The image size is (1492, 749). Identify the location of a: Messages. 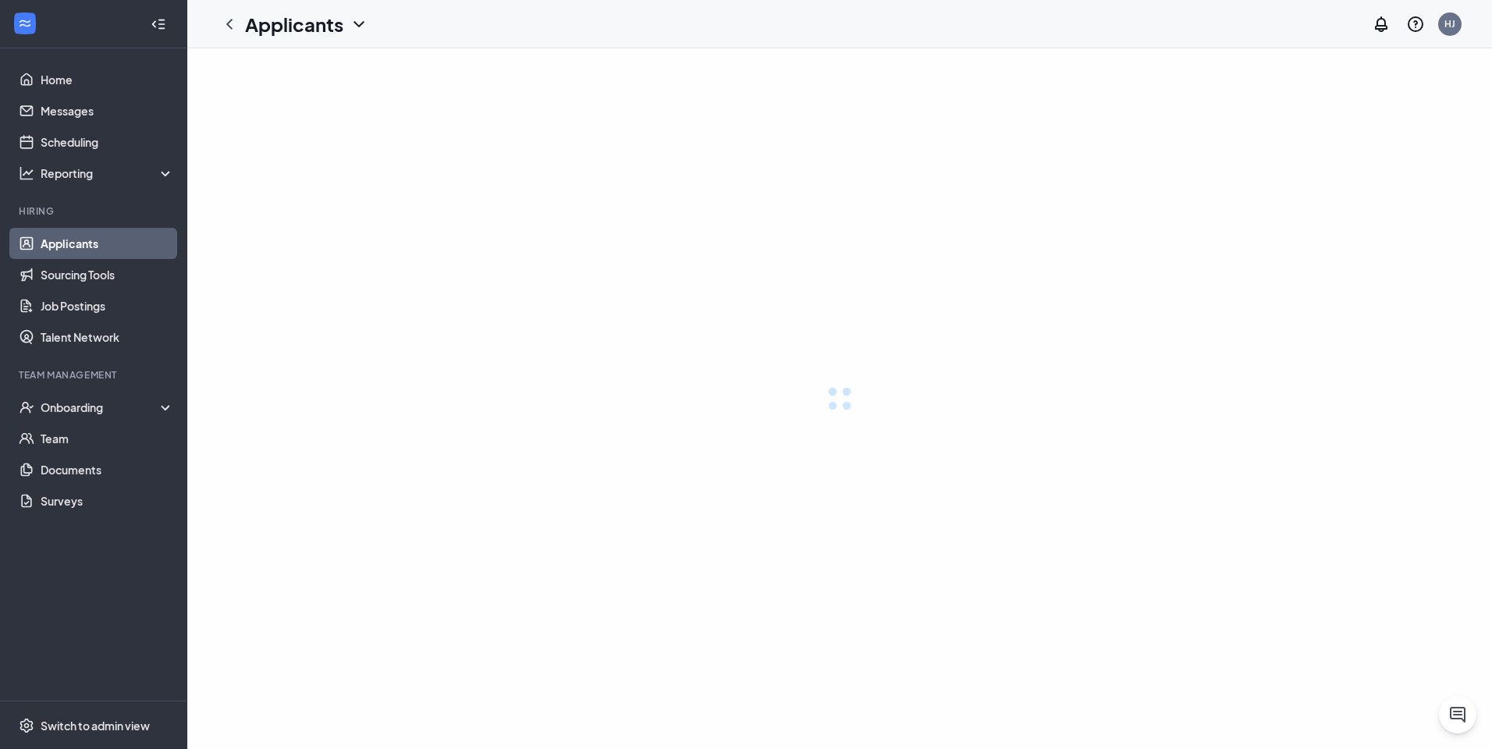
(107, 111).